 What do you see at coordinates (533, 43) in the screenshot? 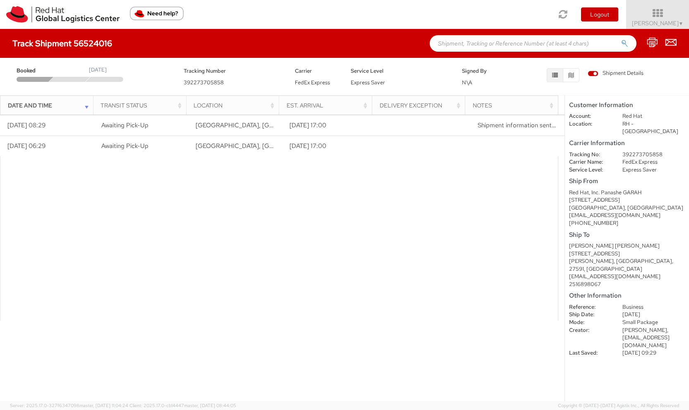
I see `input: Shipment, Tracking or Reference Number (at least 4 chars)` at bounding box center [533, 43].